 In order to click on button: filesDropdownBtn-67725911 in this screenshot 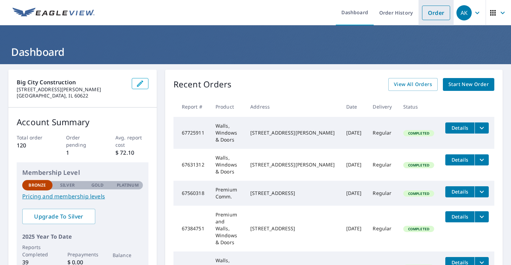, I will do `click(481, 128)`.